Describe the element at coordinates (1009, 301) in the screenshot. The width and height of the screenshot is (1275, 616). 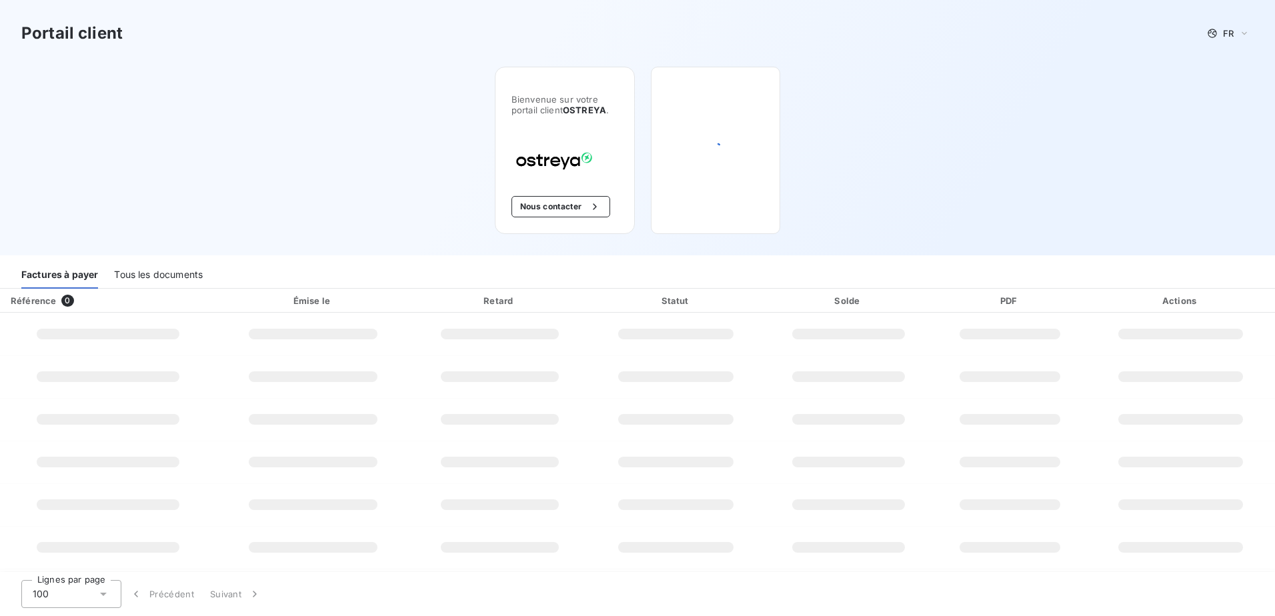
I see `div: PDF` at that location.